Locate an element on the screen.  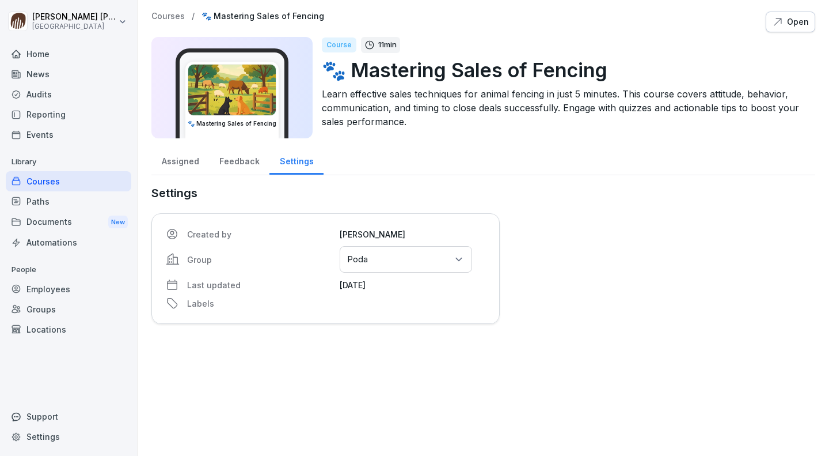
p: Poda is located at coordinates (358, 259).